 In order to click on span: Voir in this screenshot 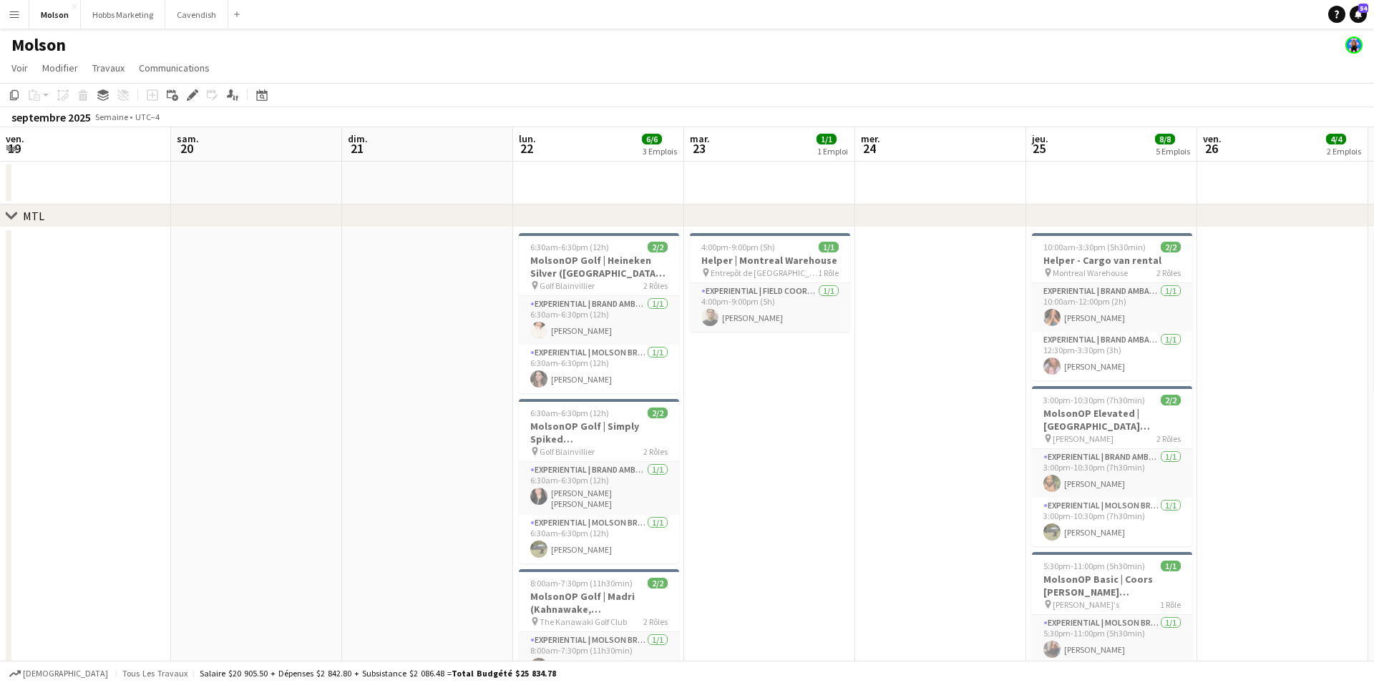, I will do `click(19, 68)`.